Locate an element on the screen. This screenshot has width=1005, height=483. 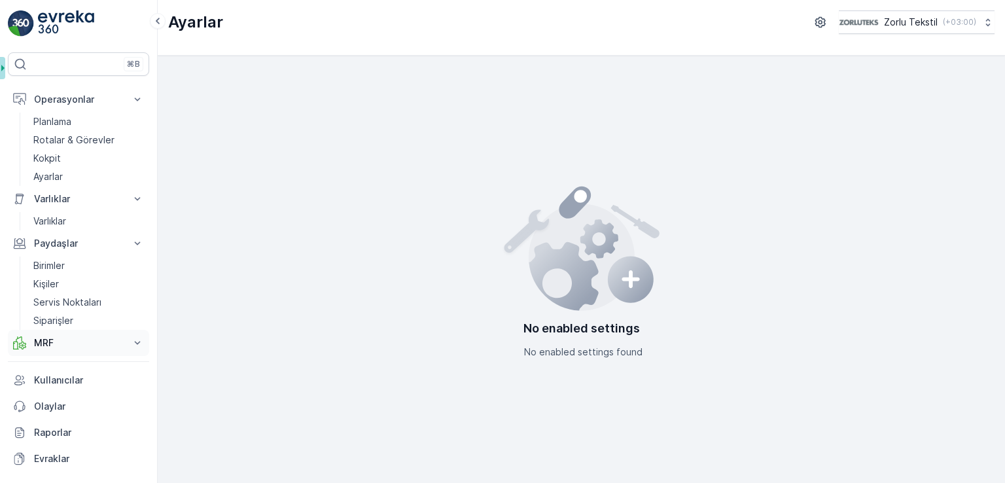
p: Kokpit is located at coordinates (47, 158).